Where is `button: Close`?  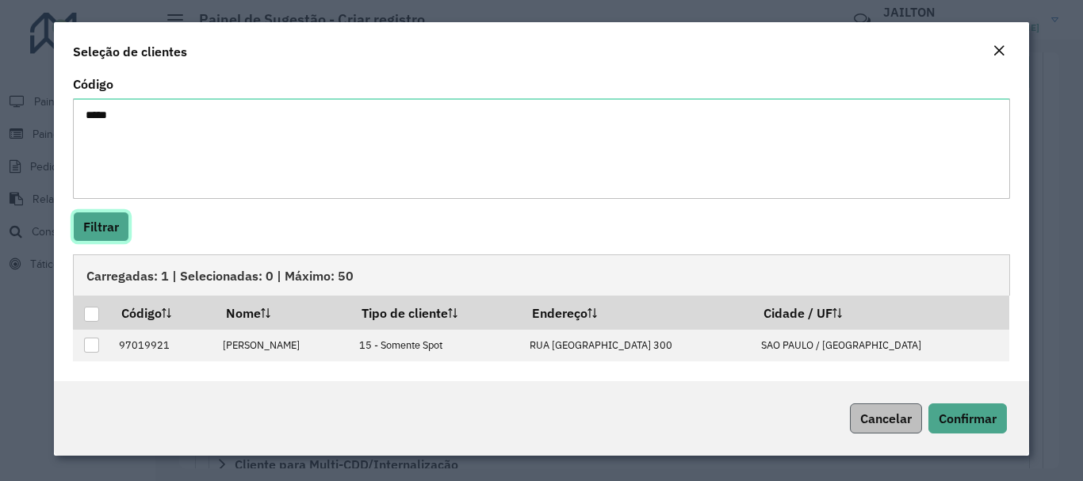 button: Close is located at coordinates (999, 52).